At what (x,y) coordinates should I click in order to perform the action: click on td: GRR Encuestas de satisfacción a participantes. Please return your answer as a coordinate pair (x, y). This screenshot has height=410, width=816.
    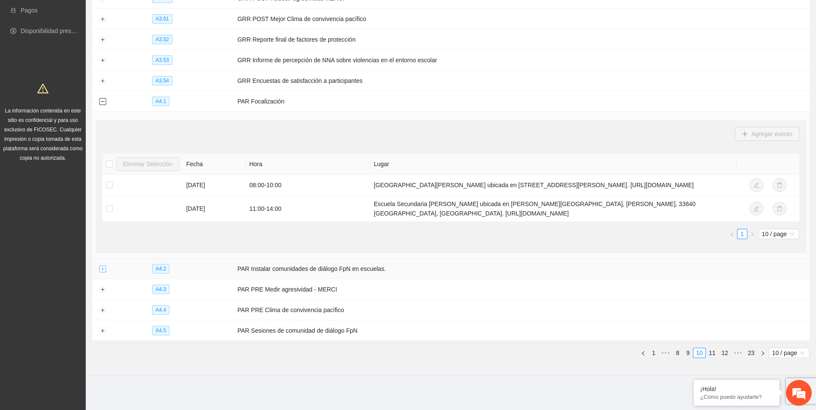
    Looking at the image, I should click on (522, 81).